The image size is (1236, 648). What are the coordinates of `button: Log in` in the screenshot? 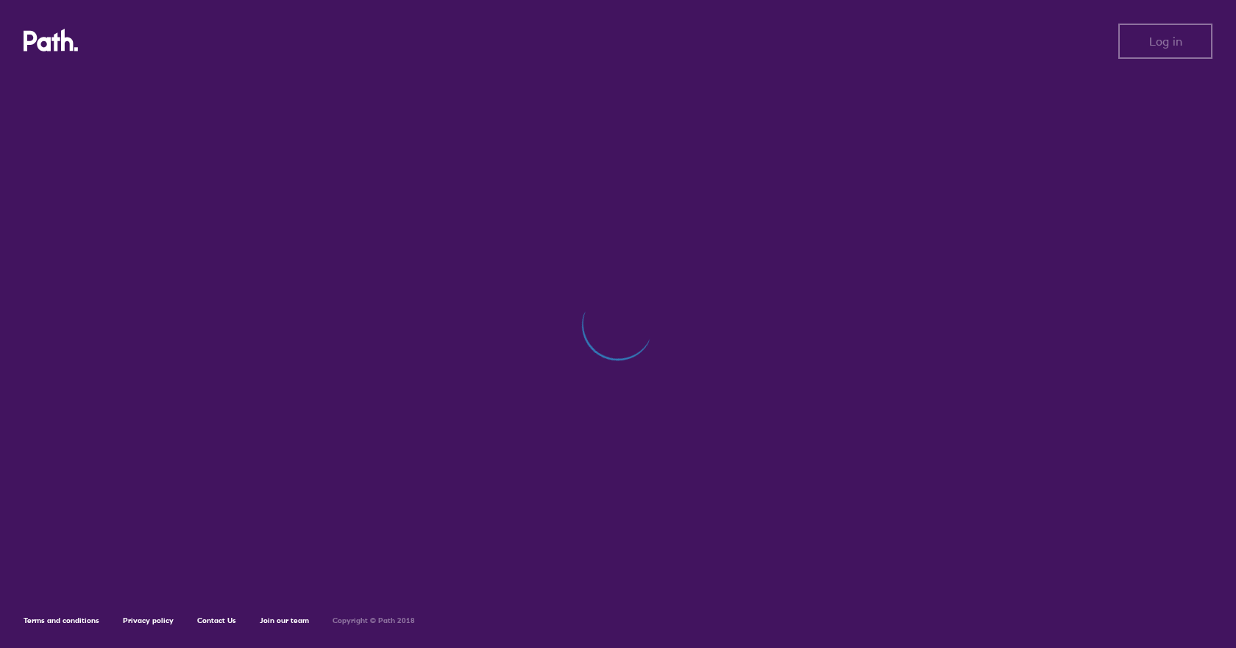 It's located at (1166, 41).